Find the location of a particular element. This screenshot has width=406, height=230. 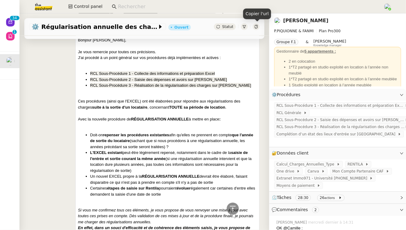

span: Mon Compte Partenaire CAF is located at coordinates (359, 171).